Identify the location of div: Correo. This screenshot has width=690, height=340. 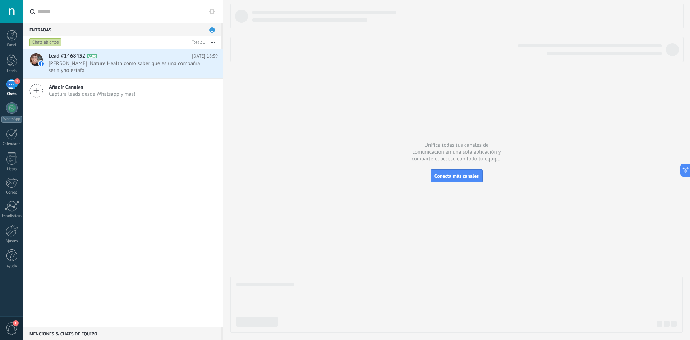
(12, 192).